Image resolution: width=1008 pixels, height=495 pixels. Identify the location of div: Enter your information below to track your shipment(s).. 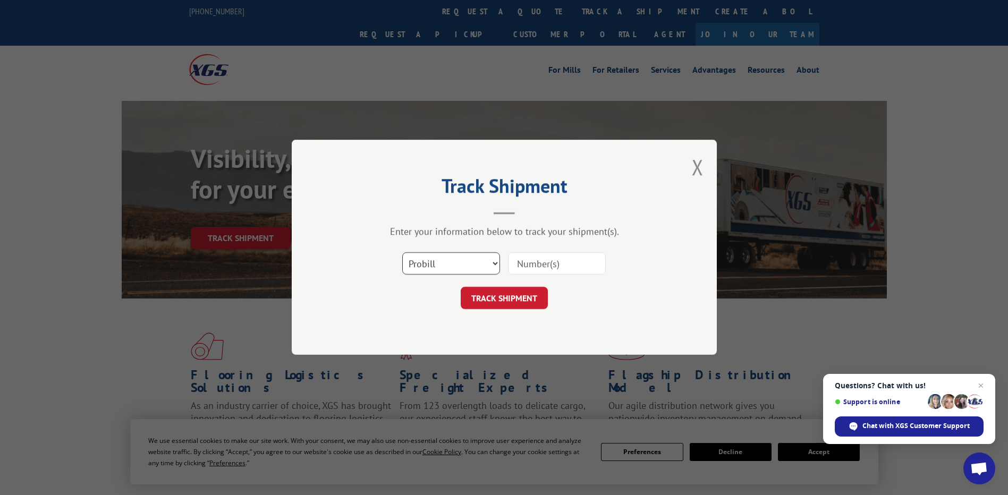
(504, 232).